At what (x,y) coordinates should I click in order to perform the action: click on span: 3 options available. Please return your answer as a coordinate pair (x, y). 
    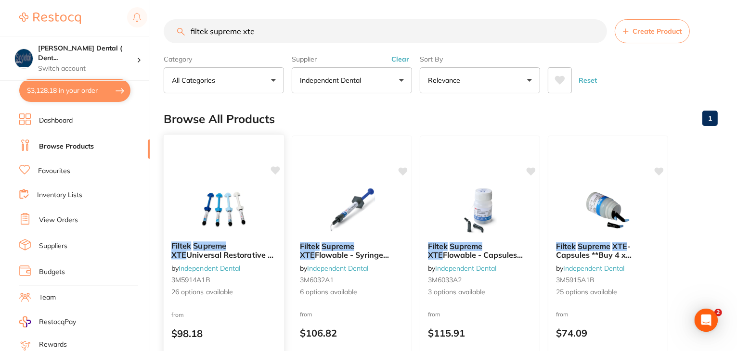
    Looking at the image, I should click on (480, 293).